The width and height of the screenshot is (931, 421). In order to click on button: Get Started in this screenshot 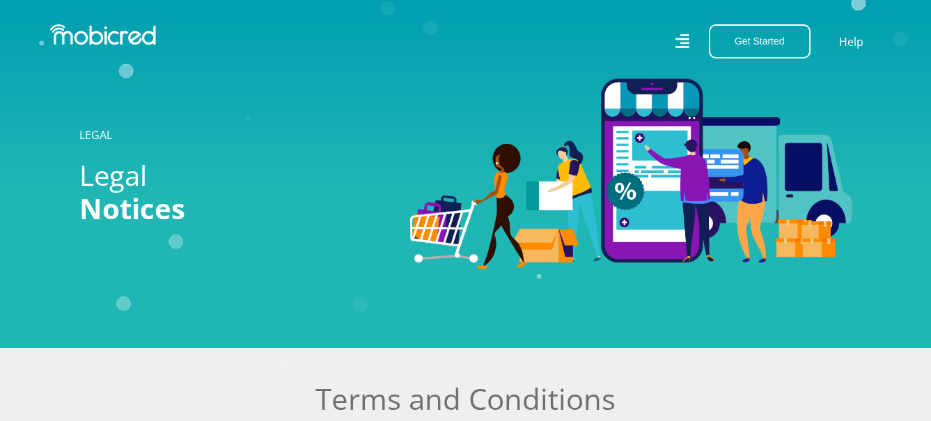, I will do `click(759, 41)`.